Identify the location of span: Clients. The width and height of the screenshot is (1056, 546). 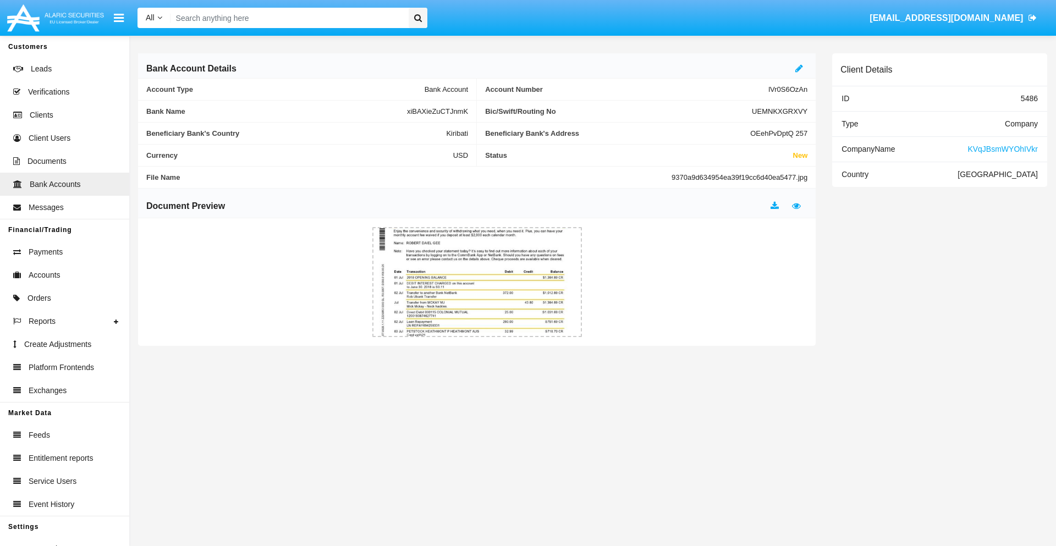
(41, 115).